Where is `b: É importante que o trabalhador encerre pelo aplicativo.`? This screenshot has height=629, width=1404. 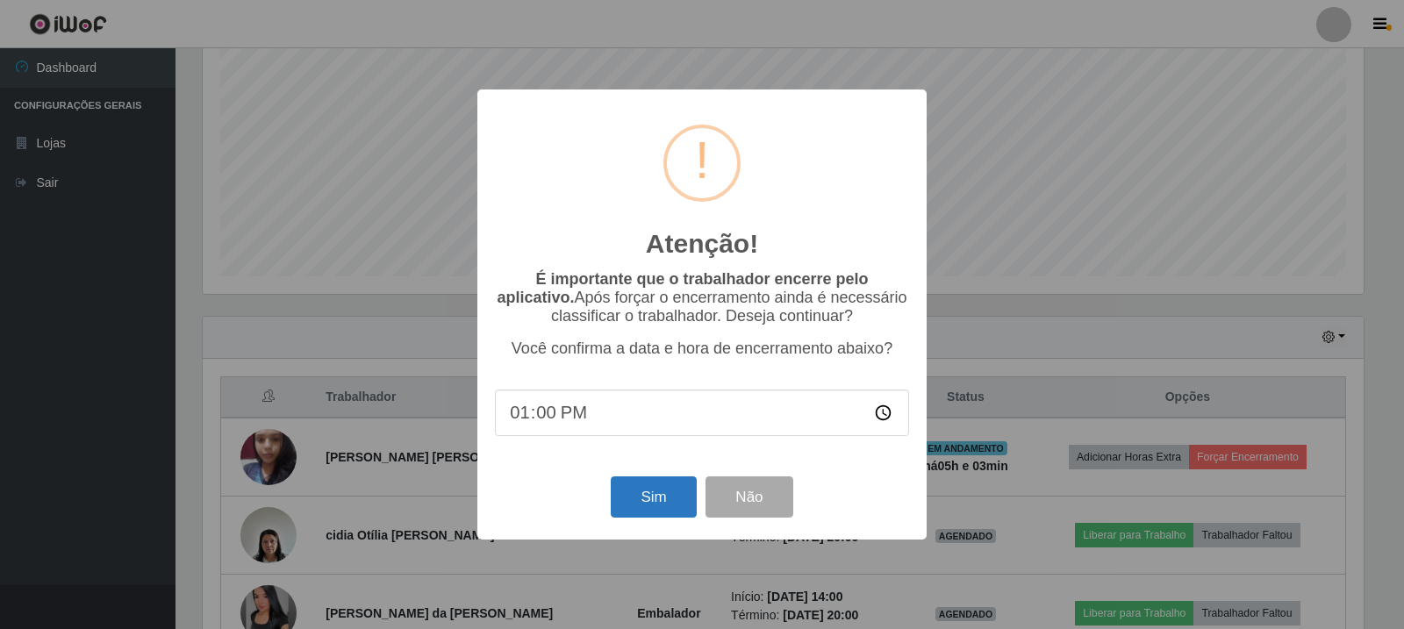 b: É importante que o trabalhador encerre pelo aplicativo. is located at coordinates (682, 288).